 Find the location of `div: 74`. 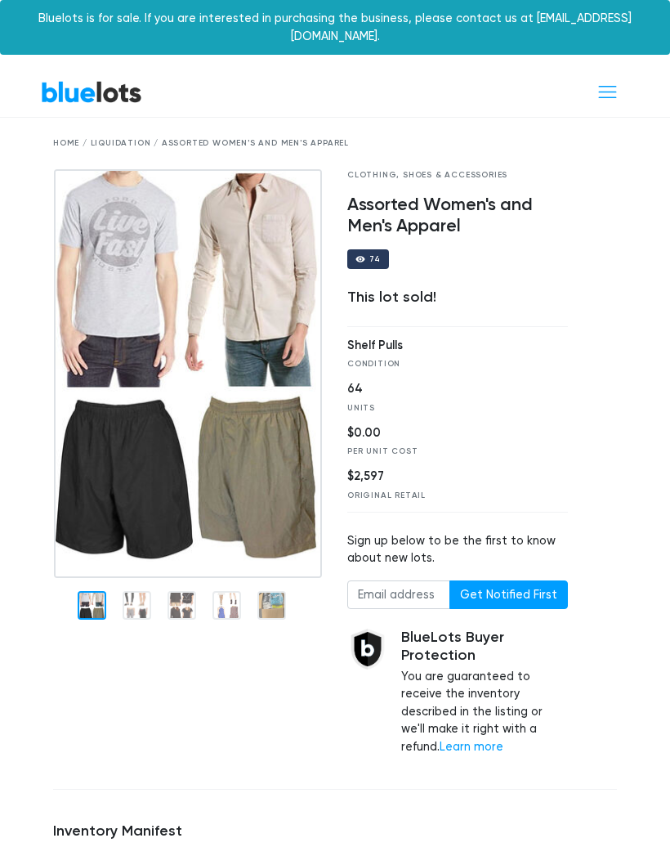

div: 74 is located at coordinates (375, 259).